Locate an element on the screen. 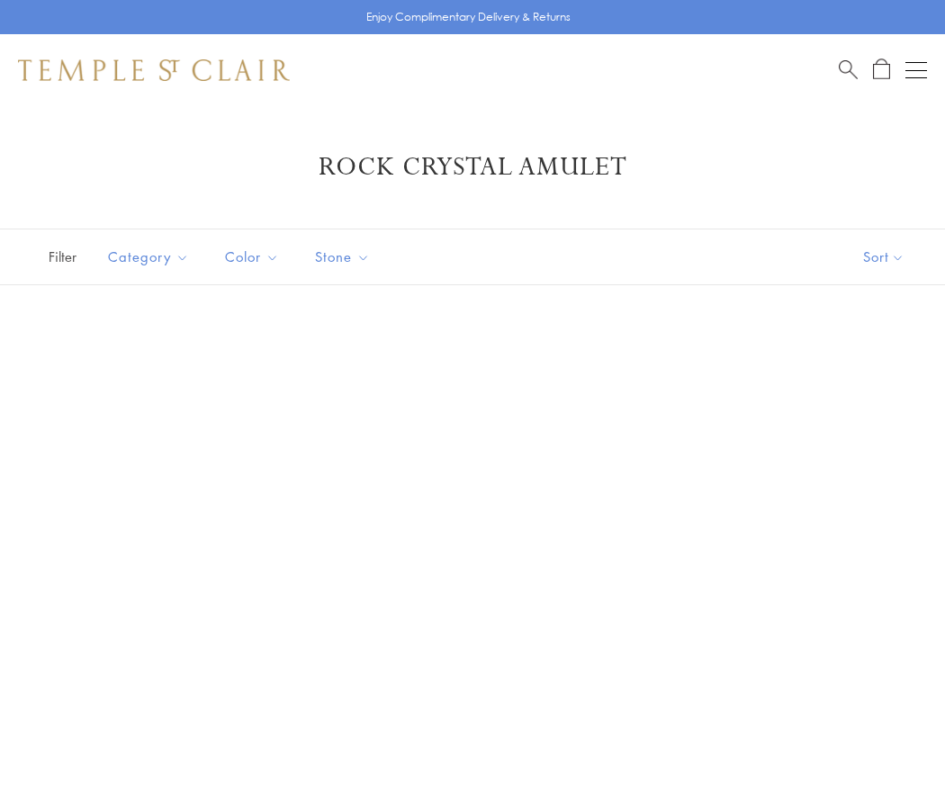  h1: Rock Crystal Amulet is located at coordinates (472, 167).